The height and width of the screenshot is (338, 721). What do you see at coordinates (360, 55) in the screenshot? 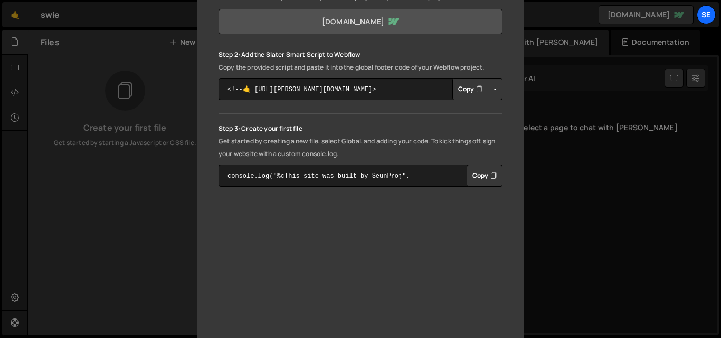
I see `p: Step 2: Add the Slater Smart Script to Webflow` at bounding box center [360, 55].